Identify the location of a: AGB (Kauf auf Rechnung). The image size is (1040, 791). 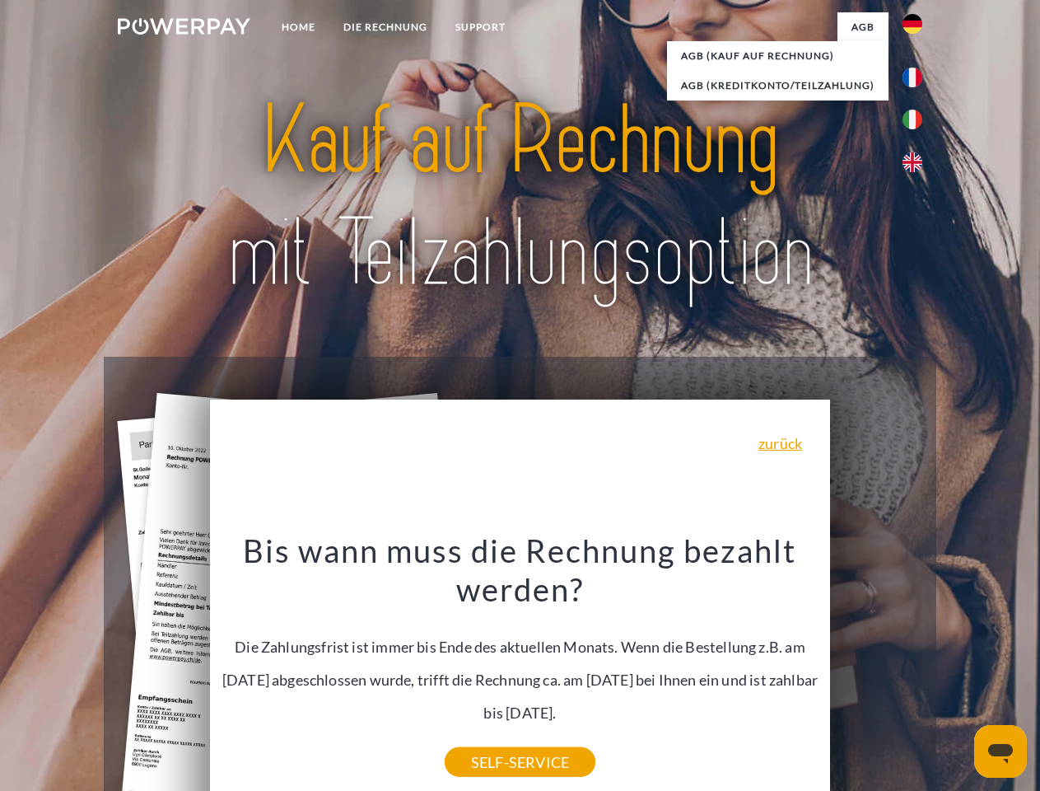
(777, 56).